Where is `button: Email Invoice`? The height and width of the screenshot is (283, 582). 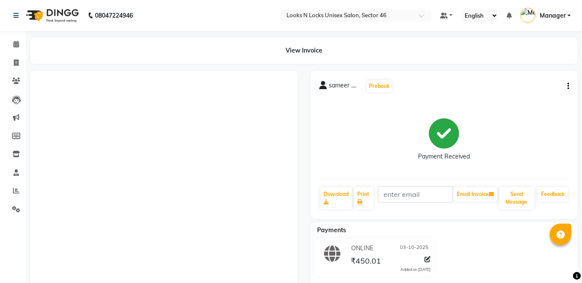
button: Email Invoice is located at coordinates (475, 195).